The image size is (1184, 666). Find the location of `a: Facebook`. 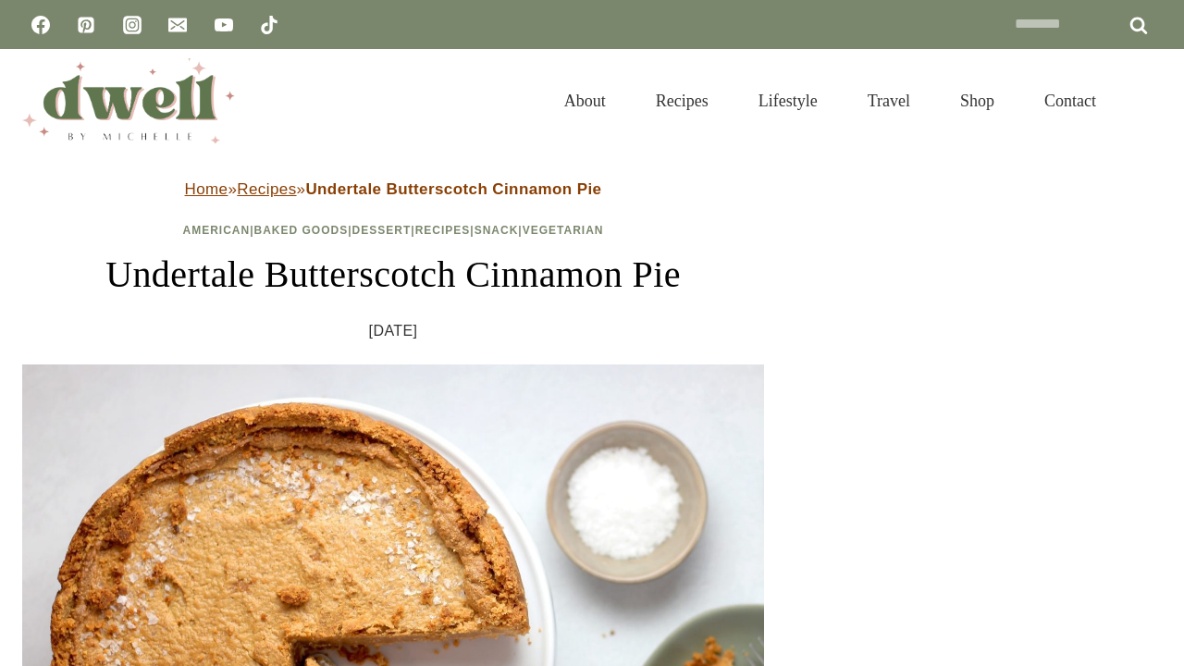

a: Facebook is located at coordinates (41, 25).